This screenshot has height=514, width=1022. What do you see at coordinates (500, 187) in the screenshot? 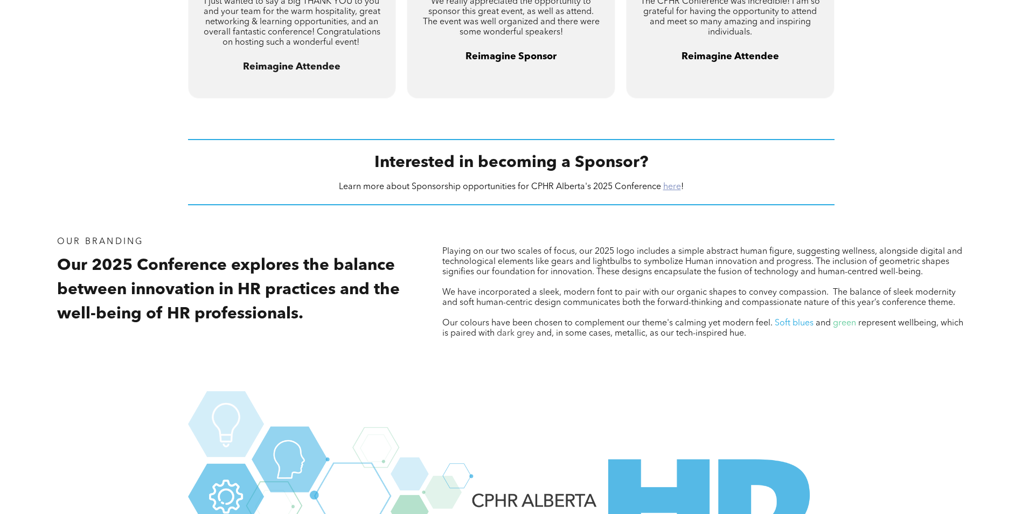
I see `span: Learn more about Sponsorship opportunities for CPHR Alberta's 2025 Conference` at bounding box center [500, 187].